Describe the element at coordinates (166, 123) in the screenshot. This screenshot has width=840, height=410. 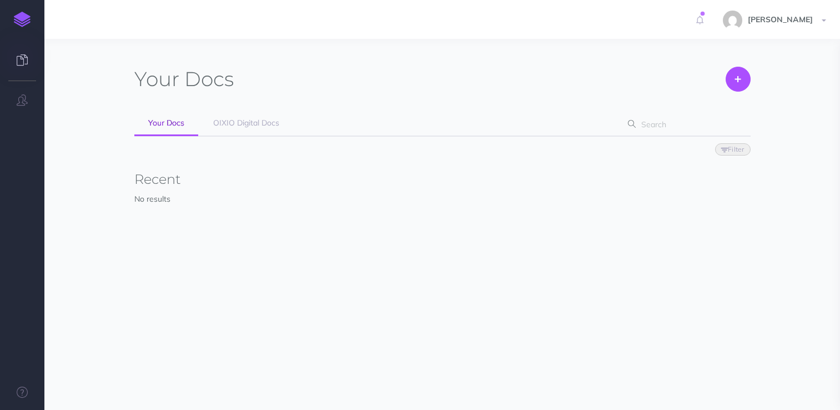
I see `span: Your Docs` at that location.